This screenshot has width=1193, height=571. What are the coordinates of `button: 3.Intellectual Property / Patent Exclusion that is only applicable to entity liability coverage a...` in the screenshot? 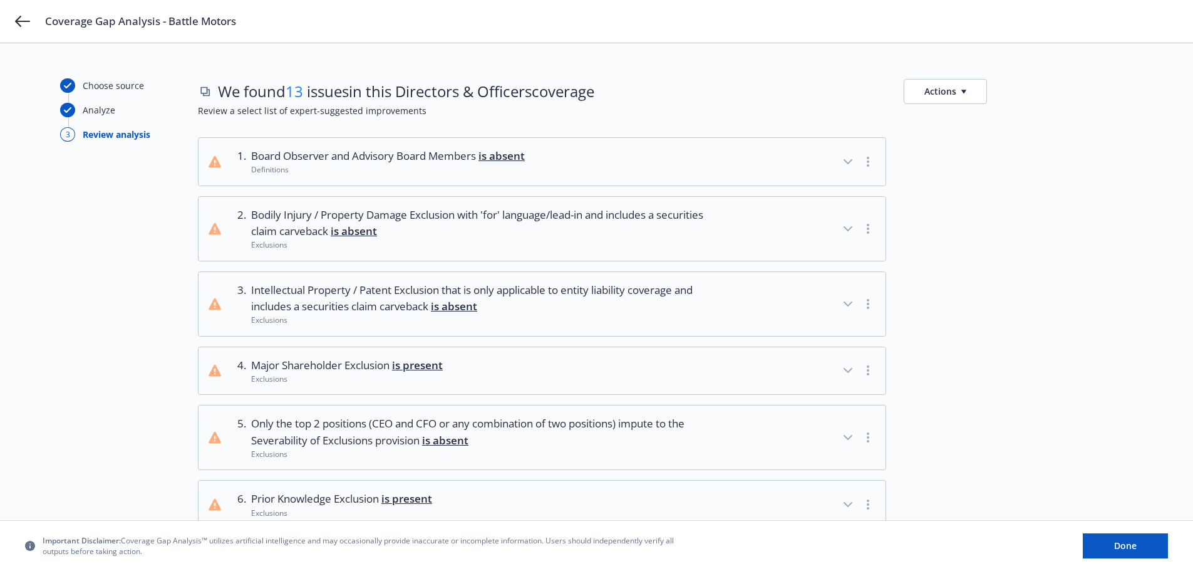 It's located at (542, 304).